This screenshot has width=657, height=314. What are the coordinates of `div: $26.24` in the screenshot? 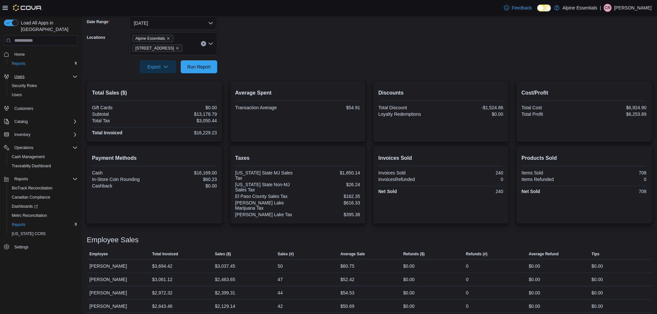 It's located at (330, 185).